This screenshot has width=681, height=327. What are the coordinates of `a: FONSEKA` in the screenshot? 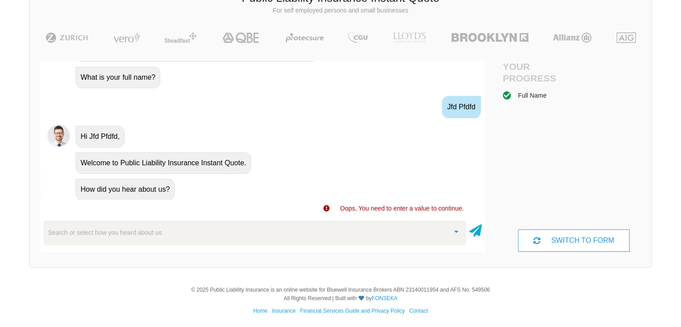 It's located at (384, 298).